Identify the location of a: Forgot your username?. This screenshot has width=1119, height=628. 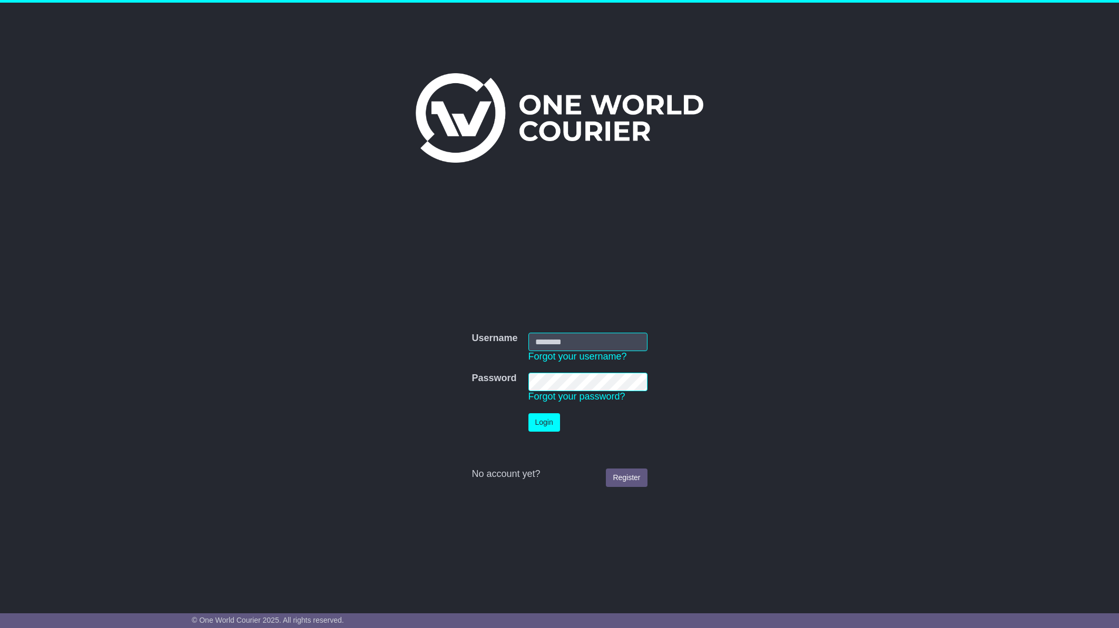
(577, 357).